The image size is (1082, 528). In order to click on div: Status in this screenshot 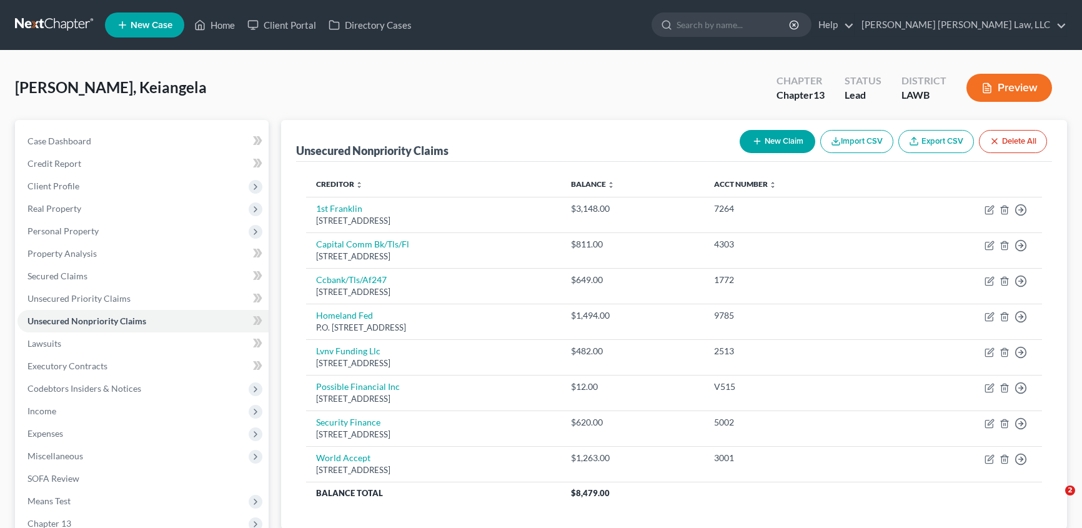, I will do `click(863, 81)`.